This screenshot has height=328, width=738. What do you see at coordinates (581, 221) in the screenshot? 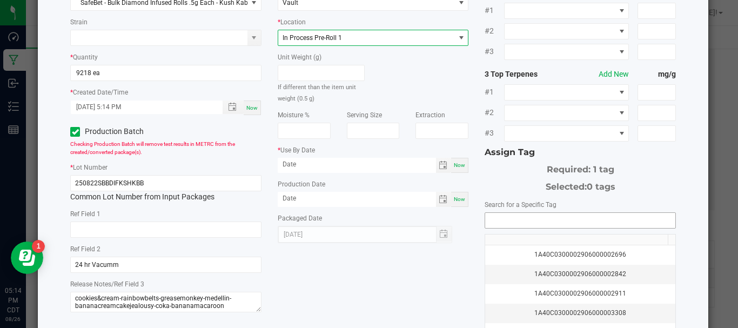
I see `input: NO DATA FOUND` at bounding box center [581, 221].